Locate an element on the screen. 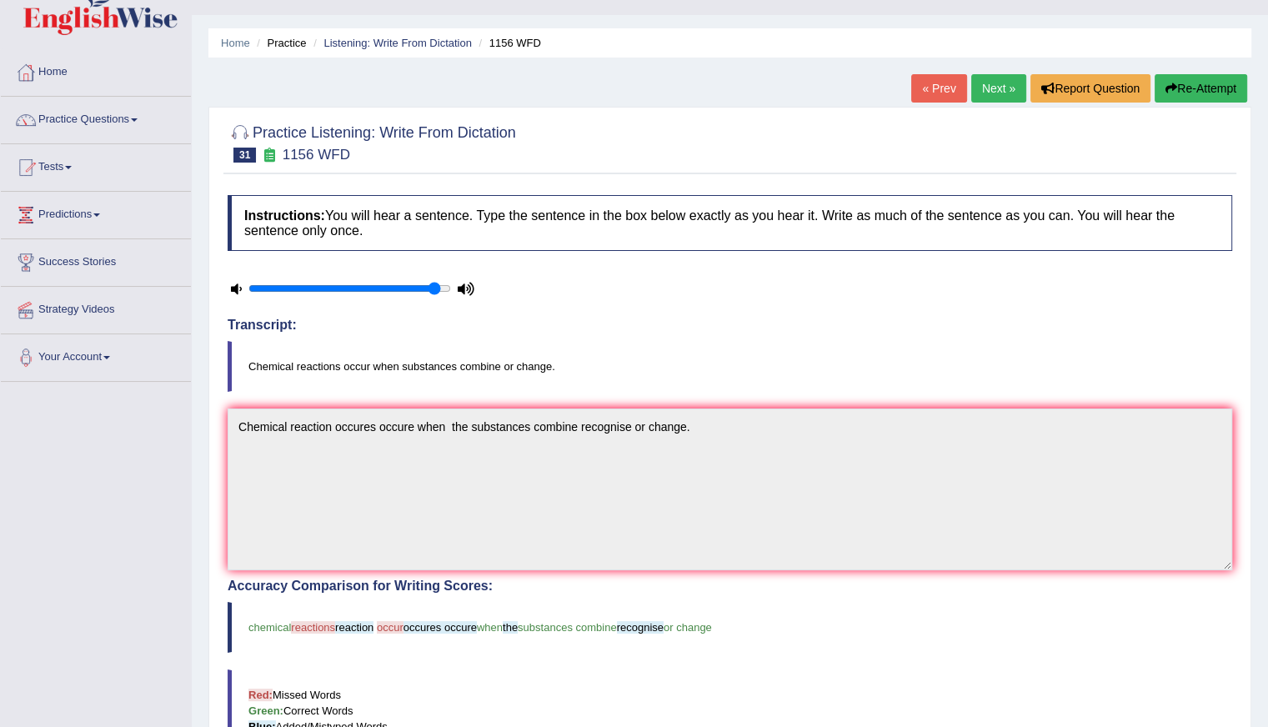 This screenshot has height=727, width=1268. li: Practice is located at coordinates (279, 43).